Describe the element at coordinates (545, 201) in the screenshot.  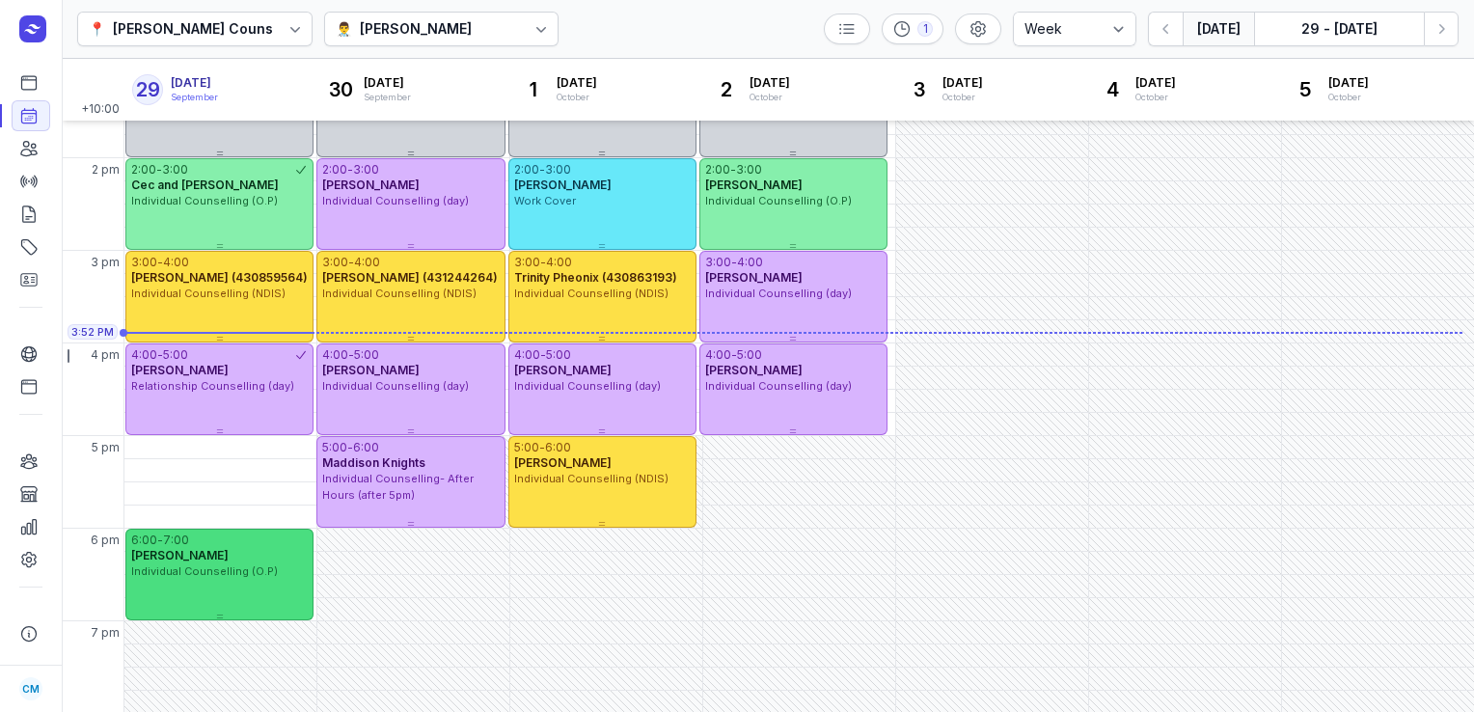
I see `span: Work Cover` at that location.